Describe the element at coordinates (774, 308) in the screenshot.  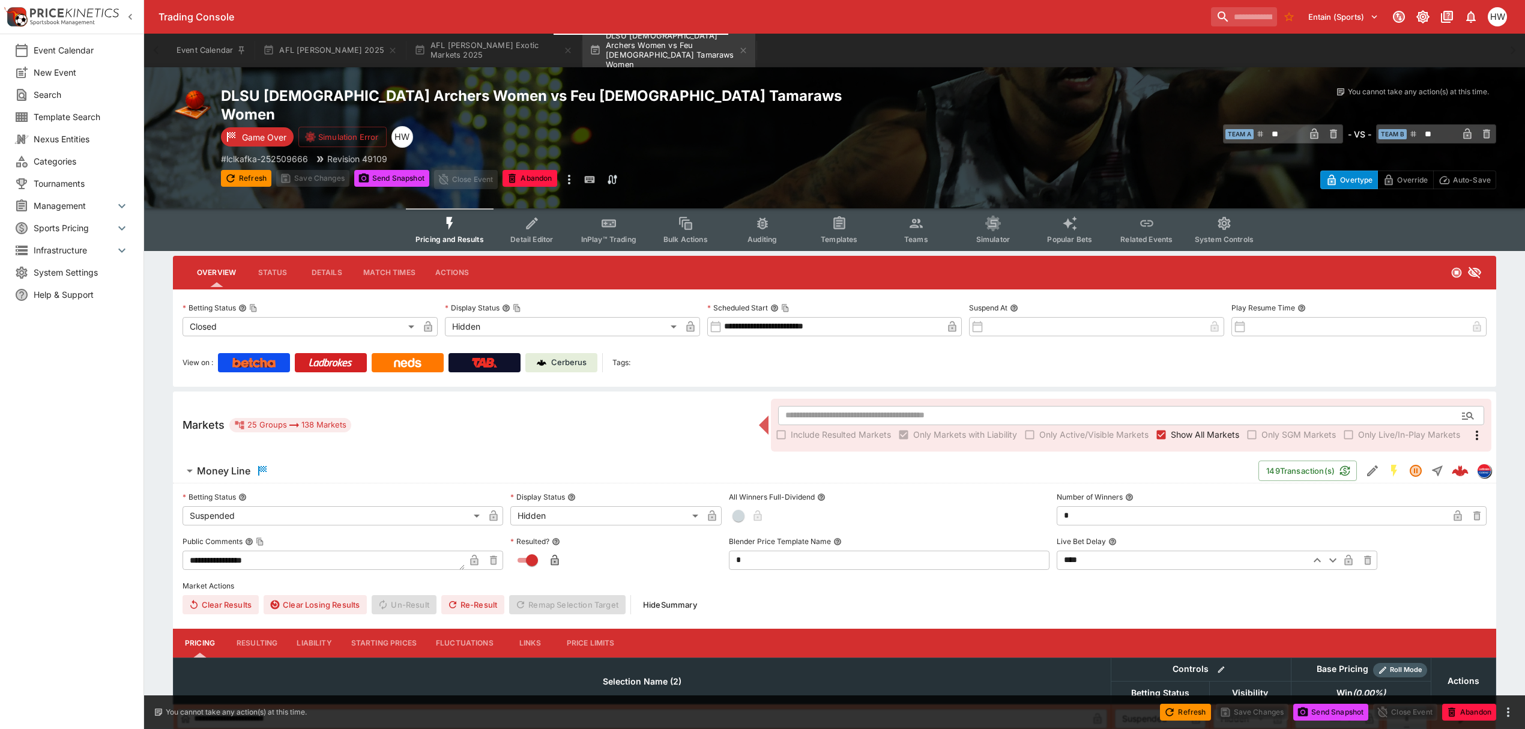
I see `button: Scheduled StartCopy To Clipboard` at that location.